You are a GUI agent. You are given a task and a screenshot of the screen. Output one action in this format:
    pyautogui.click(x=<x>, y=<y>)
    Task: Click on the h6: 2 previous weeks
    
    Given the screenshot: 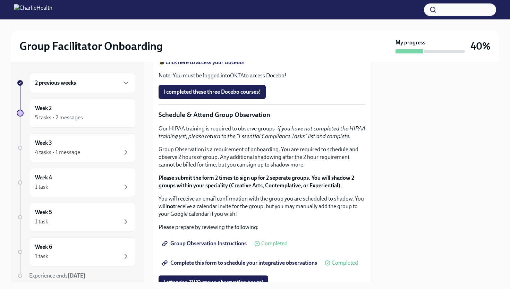 What is the action you would take?
    pyautogui.click(x=55, y=83)
    